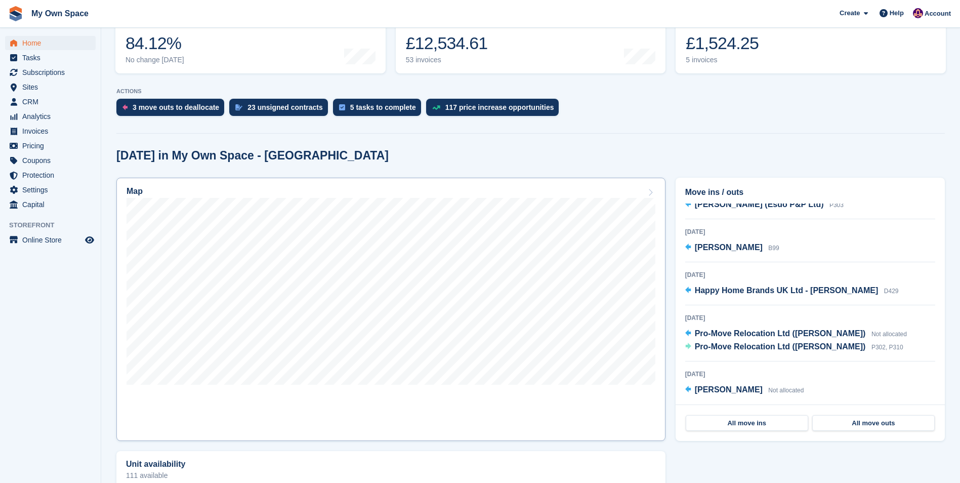 The height and width of the screenshot is (483, 960). Describe the element at coordinates (53, 146) in the screenshot. I see `span: Pricing` at that location.